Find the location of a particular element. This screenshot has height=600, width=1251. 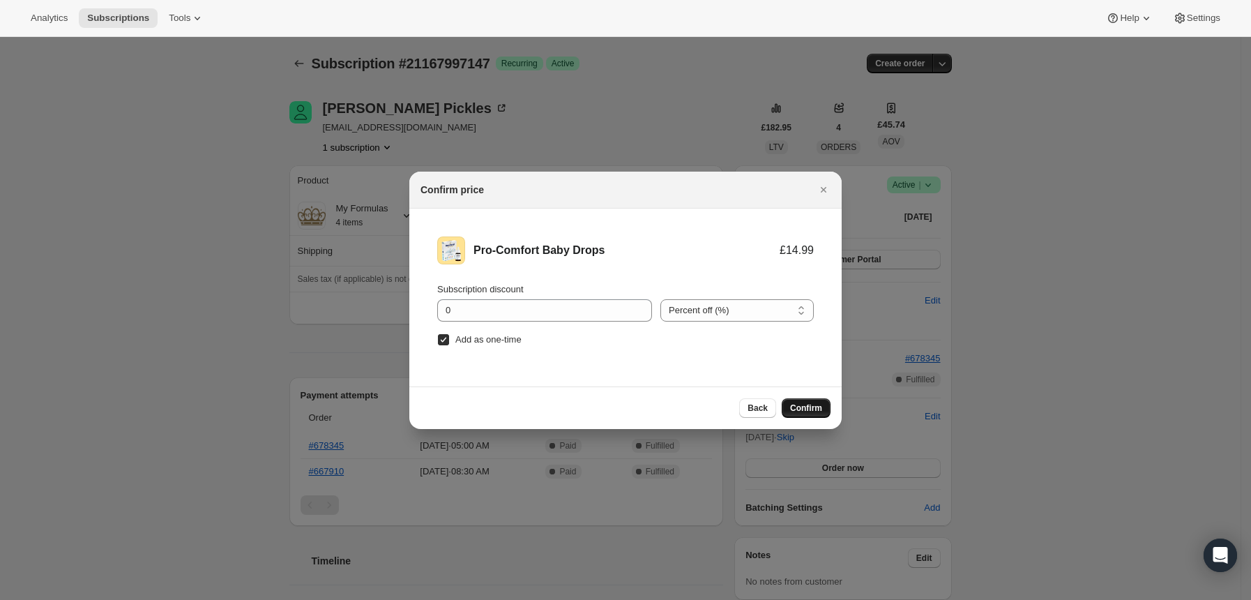

button: Close is located at coordinates (824, 190).